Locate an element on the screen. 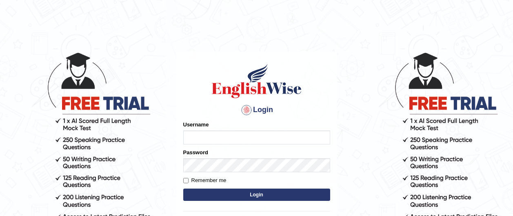 The image size is (513, 216). img: Logo of English Wise sign in for intelligent practice with AI is located at coordinates (257, 81).